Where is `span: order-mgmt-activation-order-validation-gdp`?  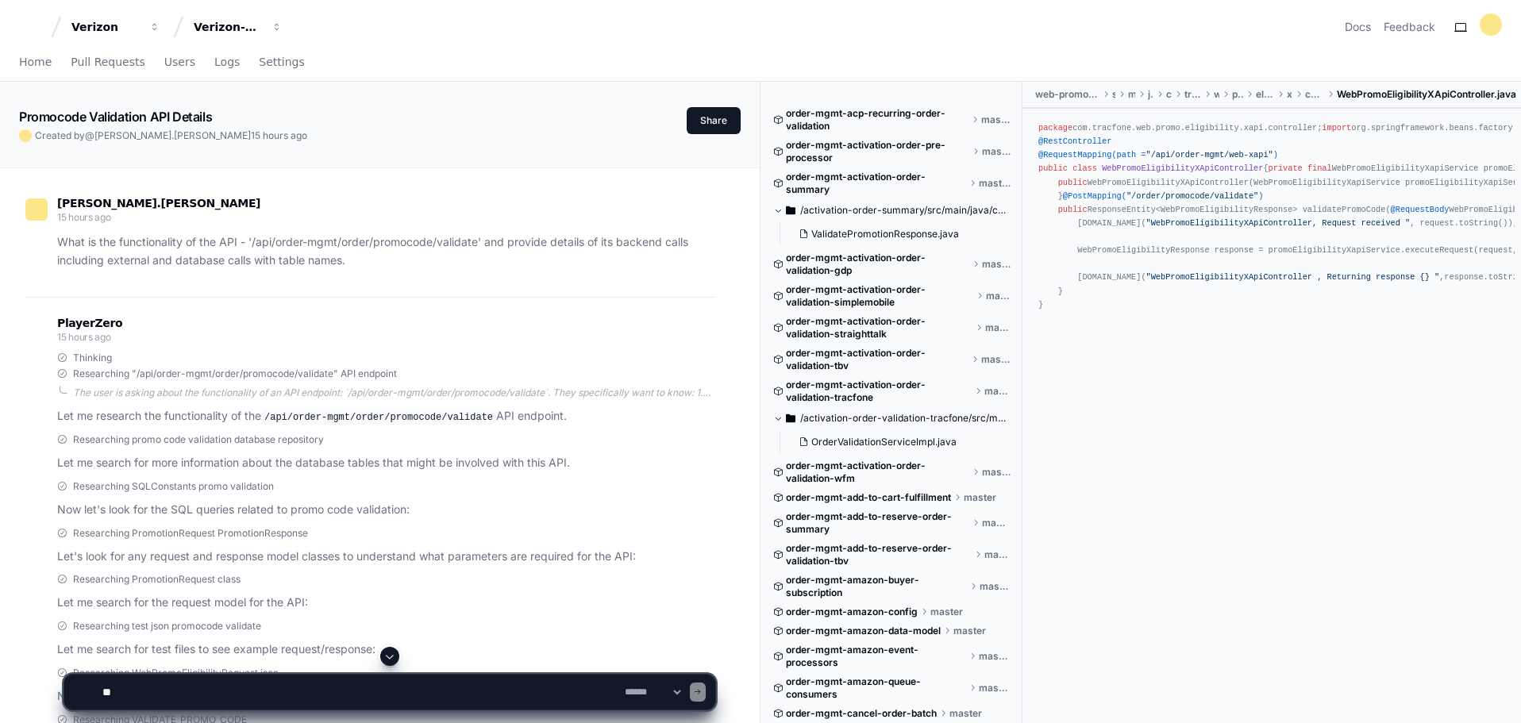
span: order-mgmt-activation-order-validation-gdp is located at coordinates (877, 264).